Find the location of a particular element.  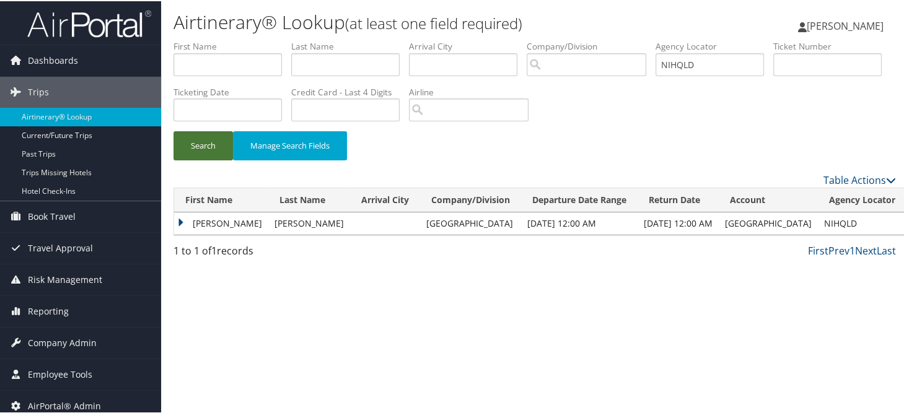

label: Agency Locator is located at coordinates (714, 45).